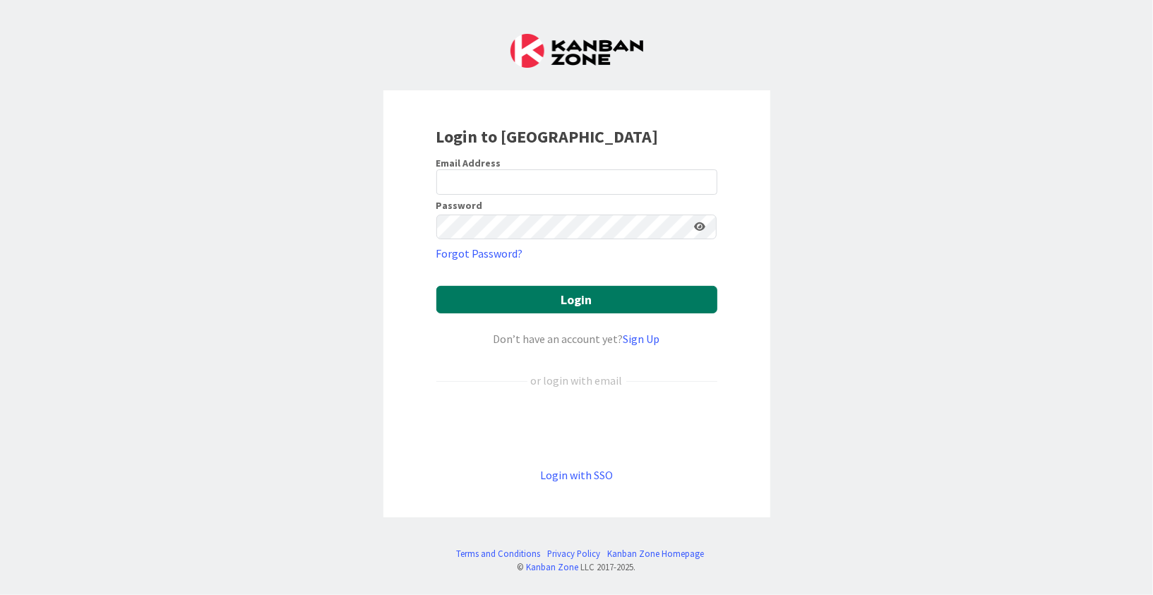  What do you see at coordinates (577, 380) in the screenshot?
I see `div: or login with email` at bounding box center [577, 380].